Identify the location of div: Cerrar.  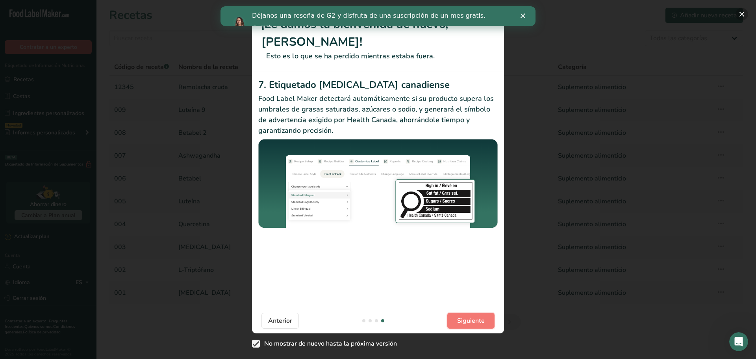
(304, 9).